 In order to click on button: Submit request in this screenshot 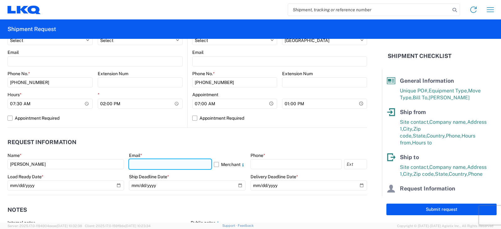, I will do `click(442, 209)`.